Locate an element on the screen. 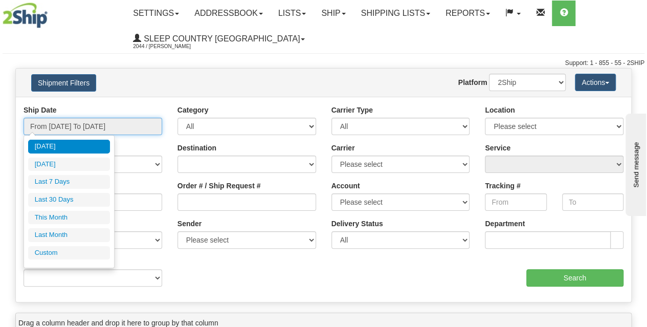 This screenshot has height=327, width=647. button: Actions is located at coordinates (595, 82).